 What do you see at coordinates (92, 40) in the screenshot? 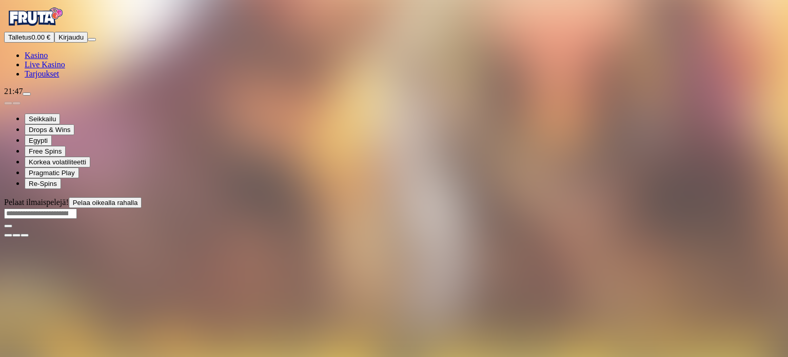
I see `button: menu` at bounding box center [92, 40].